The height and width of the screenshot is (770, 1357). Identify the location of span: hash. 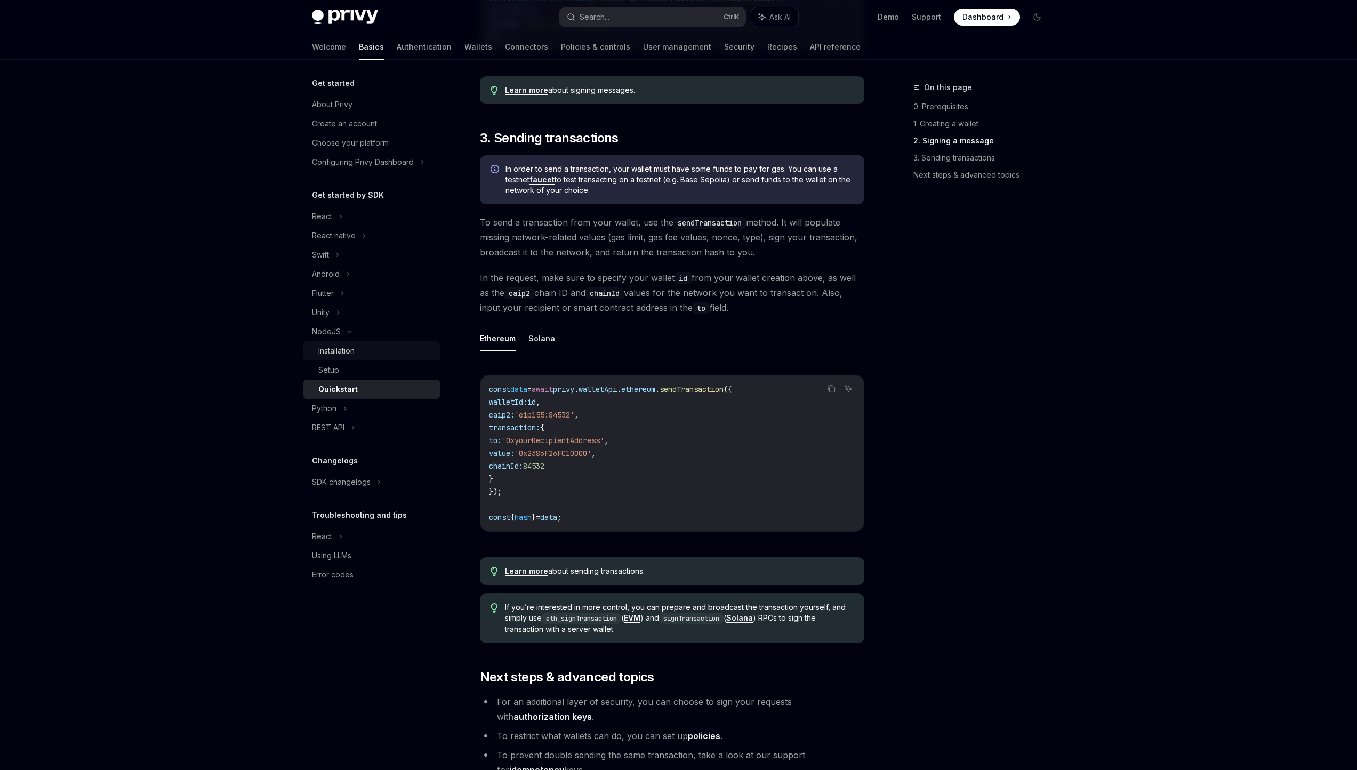
(523, 517).